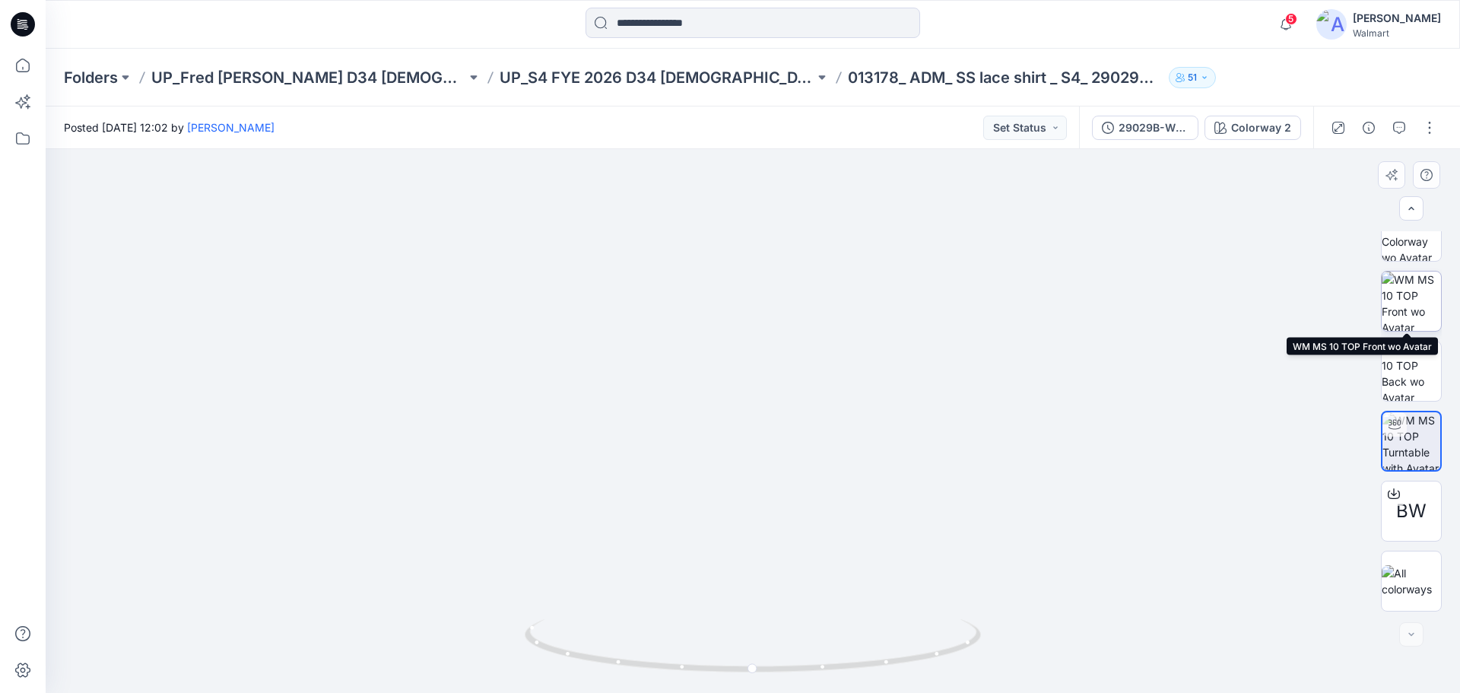 The height and width of the screenshot is (693, 1460). I want to click on img: WM MS 10 TOP Back wo Avatar, so click(1411, 371).